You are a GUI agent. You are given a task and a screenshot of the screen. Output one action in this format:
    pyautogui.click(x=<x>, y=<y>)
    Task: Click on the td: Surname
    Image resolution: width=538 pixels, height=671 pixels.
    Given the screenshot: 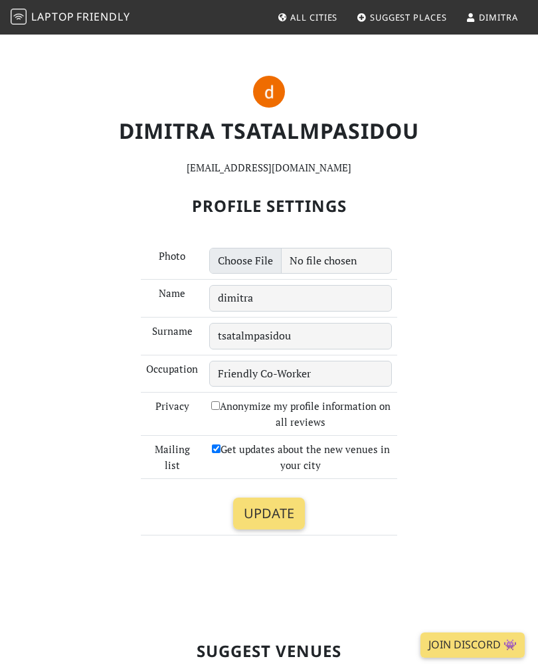 What is the action you would take?
    pyautogui.click(x=172, y=336)
    